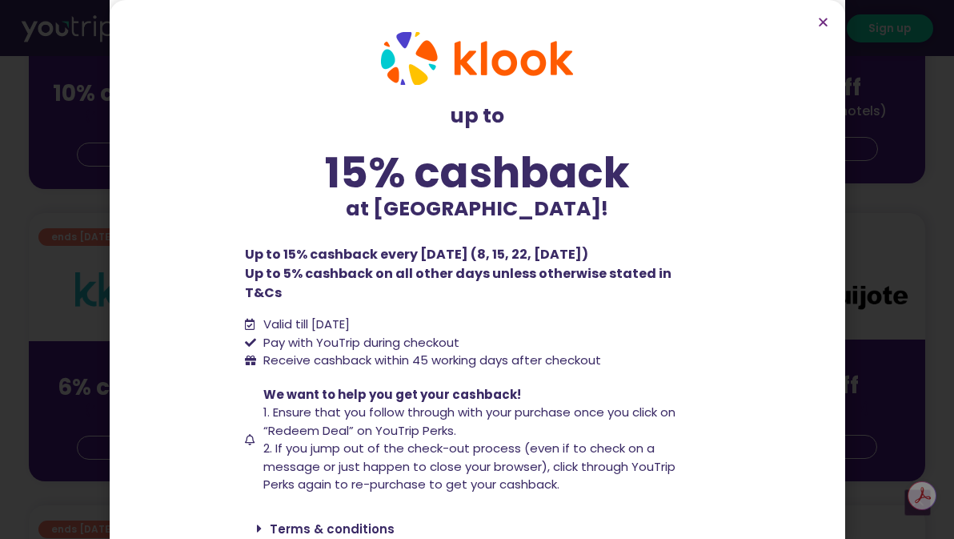 This screenshot has width=954, height=539. I want to click on span: Receive cashback within 45 working days after checkout, so click(430, 360).